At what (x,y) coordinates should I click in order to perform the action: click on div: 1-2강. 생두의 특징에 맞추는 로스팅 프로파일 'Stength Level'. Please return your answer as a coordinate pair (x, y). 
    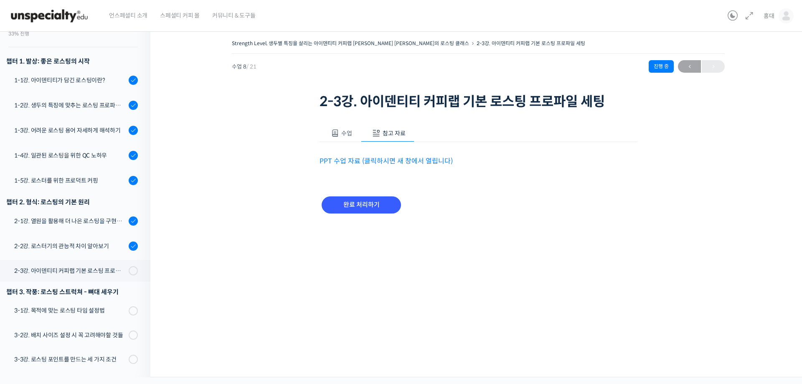
    Looking at the image, I should click on (70, 105).